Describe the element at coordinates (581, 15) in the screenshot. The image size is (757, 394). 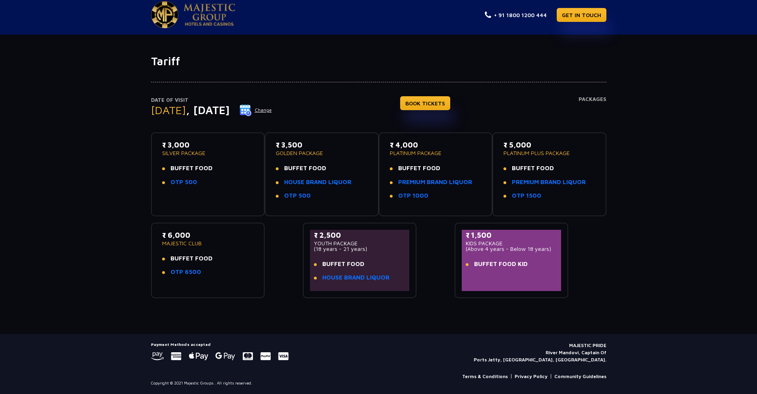
I see `a: GET IN TOUCH` at that location.